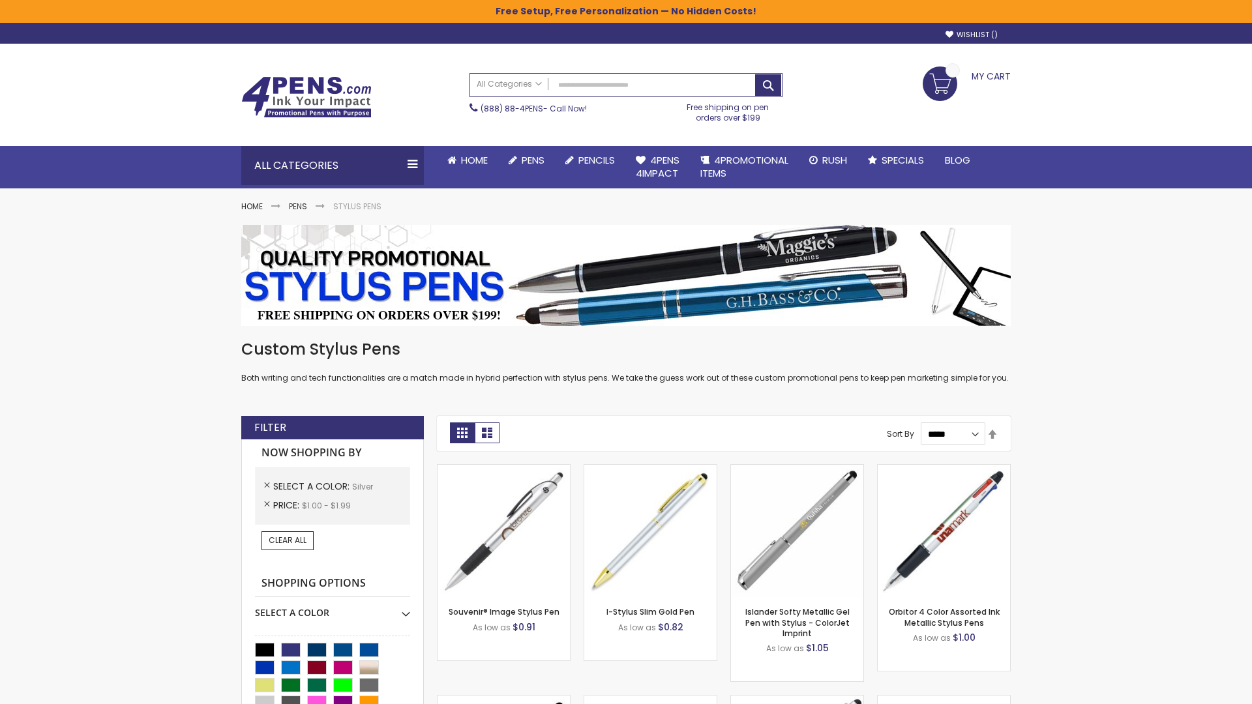 Image resolution: width=1252 pixels, height=704 pixels. What do you see at coordinates (650, 612) in the screenshot?
I see `a: I-Stylus Slim Gold Pen` at bounding box center [650, 612].